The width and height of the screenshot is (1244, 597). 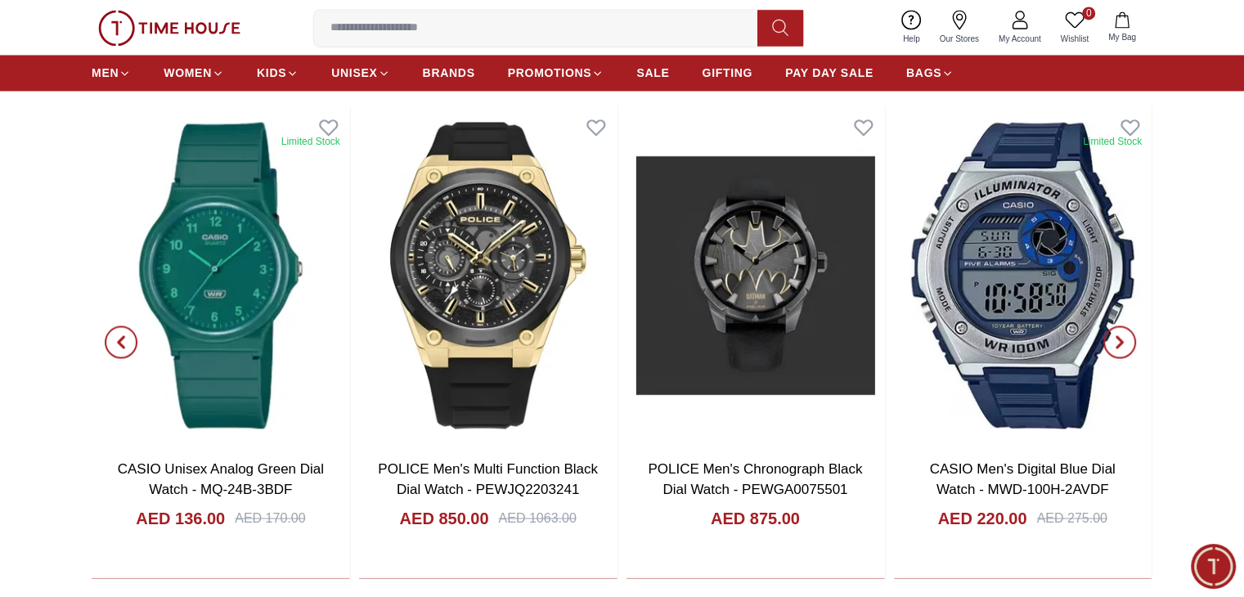 What do you see at coordinates (911, 38) in the screenshot?
I see `span: Help` at bounding box center [911, 38].